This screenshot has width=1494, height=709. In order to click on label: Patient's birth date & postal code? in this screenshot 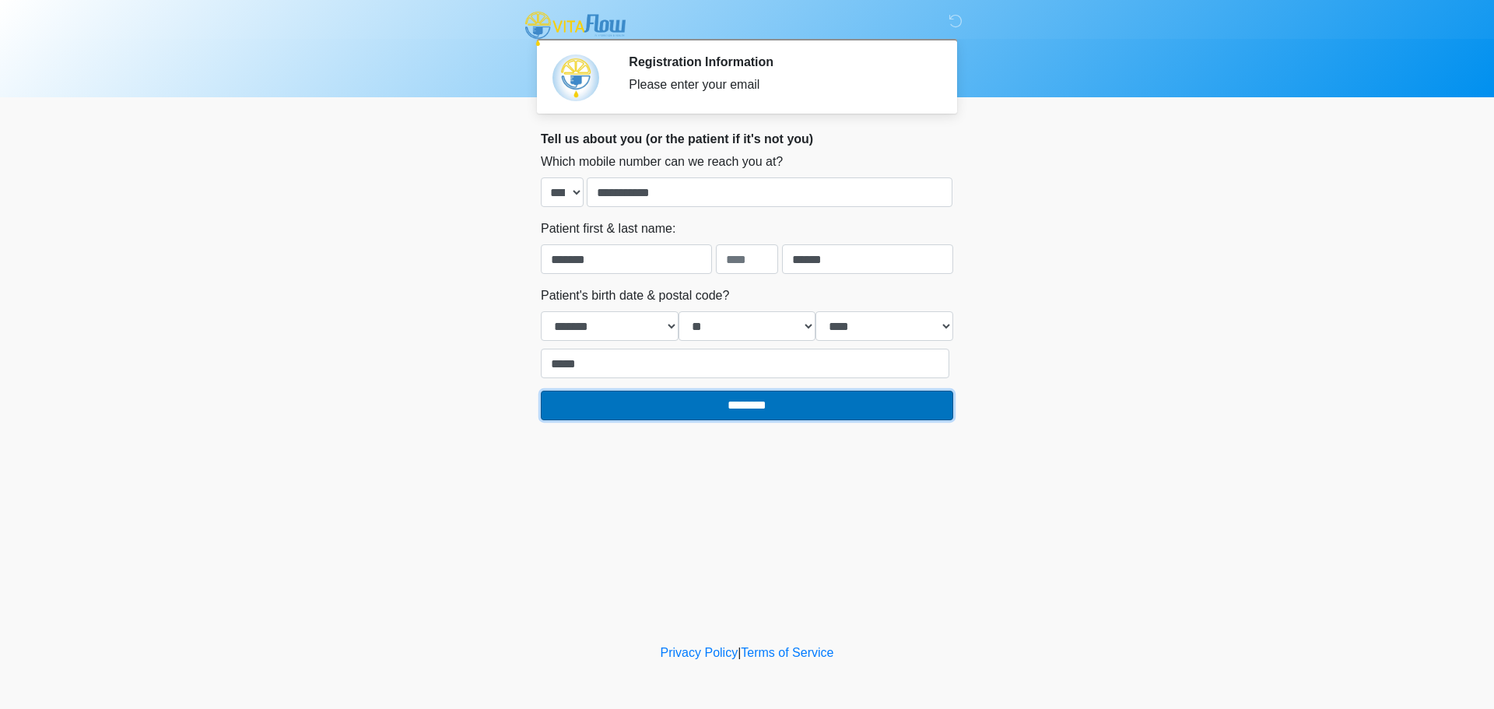, I will do `click(635, 296)`.